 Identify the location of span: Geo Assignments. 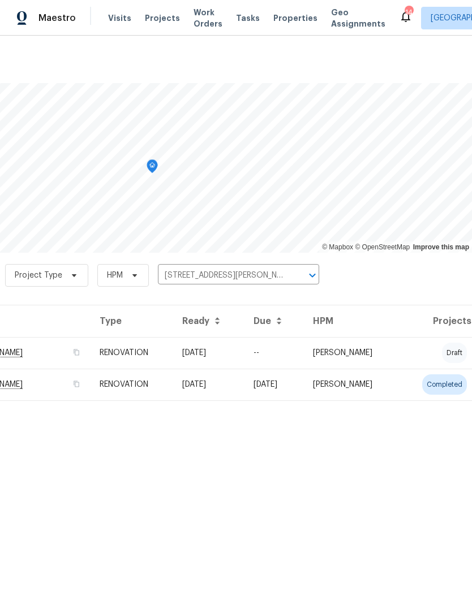
(358, 18).